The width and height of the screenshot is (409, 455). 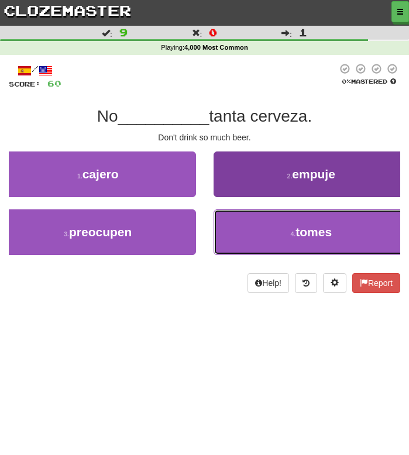 What do you see at coordinates (376, 283) in the screenshot?
I see `button: Report` at bounding box center [376, 283].